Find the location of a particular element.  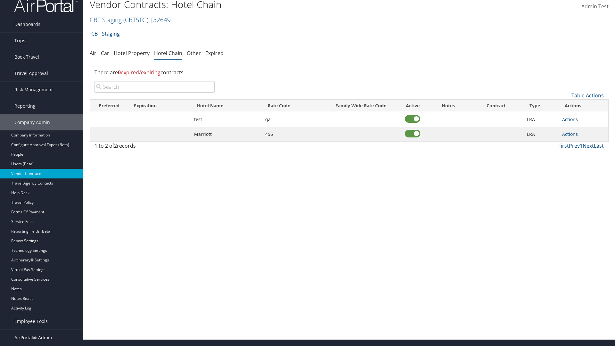

a: Hotel Chain is located at coordinates (168, 53).